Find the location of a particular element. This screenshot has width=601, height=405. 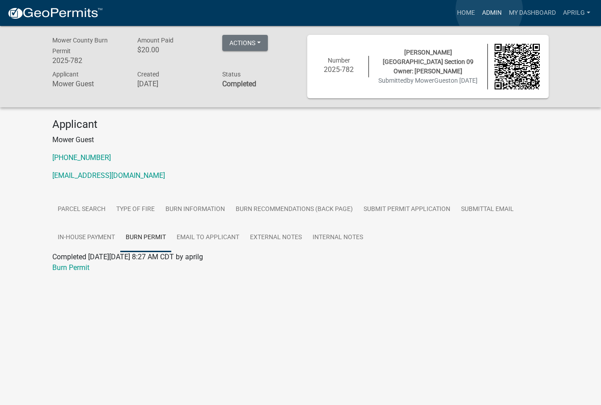

strong: Completed is located at coordinates (239, 84).